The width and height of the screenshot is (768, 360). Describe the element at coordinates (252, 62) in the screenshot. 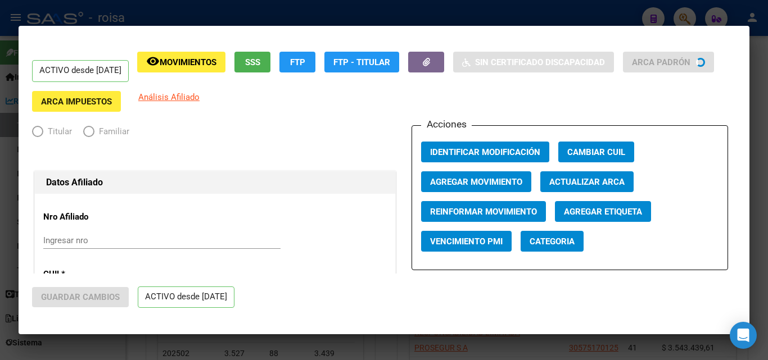

I see `button: SSS` at that location.